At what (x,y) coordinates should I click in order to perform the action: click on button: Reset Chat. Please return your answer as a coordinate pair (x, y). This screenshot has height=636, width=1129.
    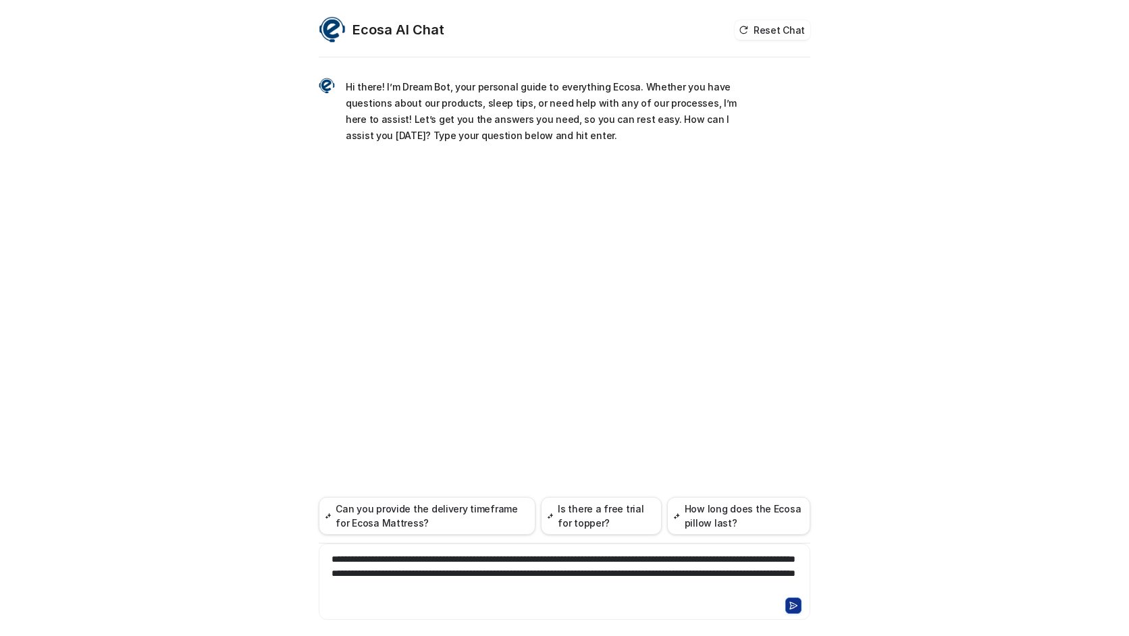
    Looking at the image, I should click on (772, 30).